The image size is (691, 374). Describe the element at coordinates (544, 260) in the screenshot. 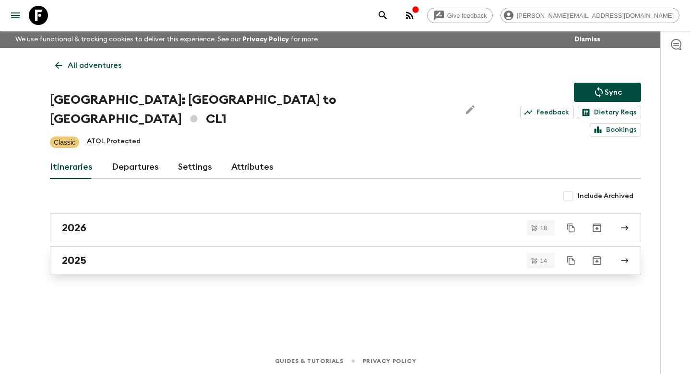

I see `span: 14` at that location.